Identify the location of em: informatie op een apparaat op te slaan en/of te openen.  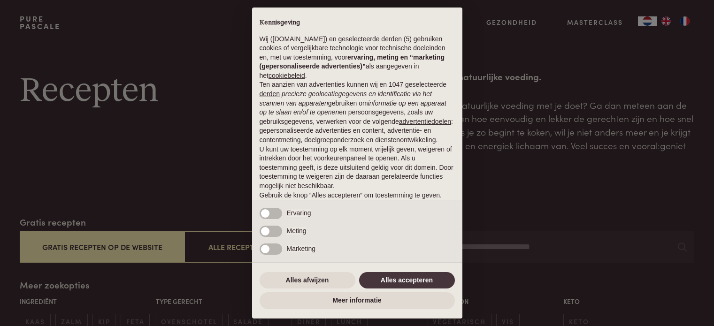
(353, 108).